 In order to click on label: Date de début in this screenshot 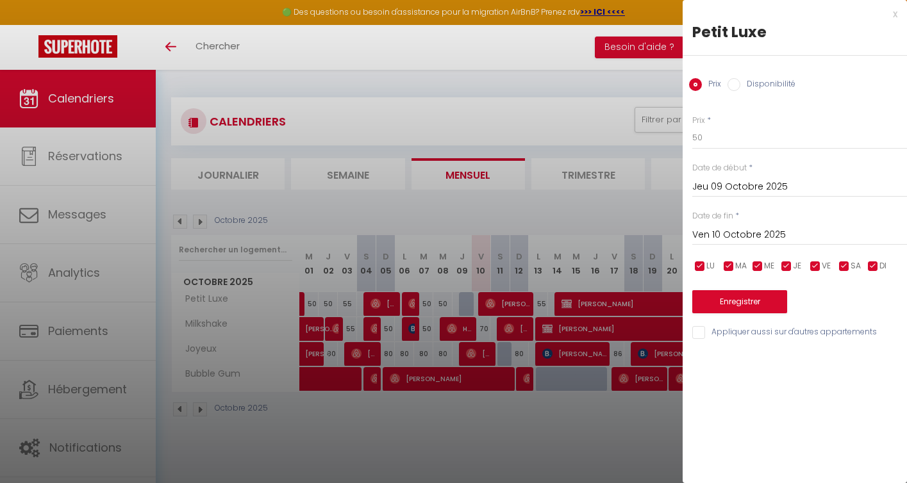, I will do `click(719, 168)`.